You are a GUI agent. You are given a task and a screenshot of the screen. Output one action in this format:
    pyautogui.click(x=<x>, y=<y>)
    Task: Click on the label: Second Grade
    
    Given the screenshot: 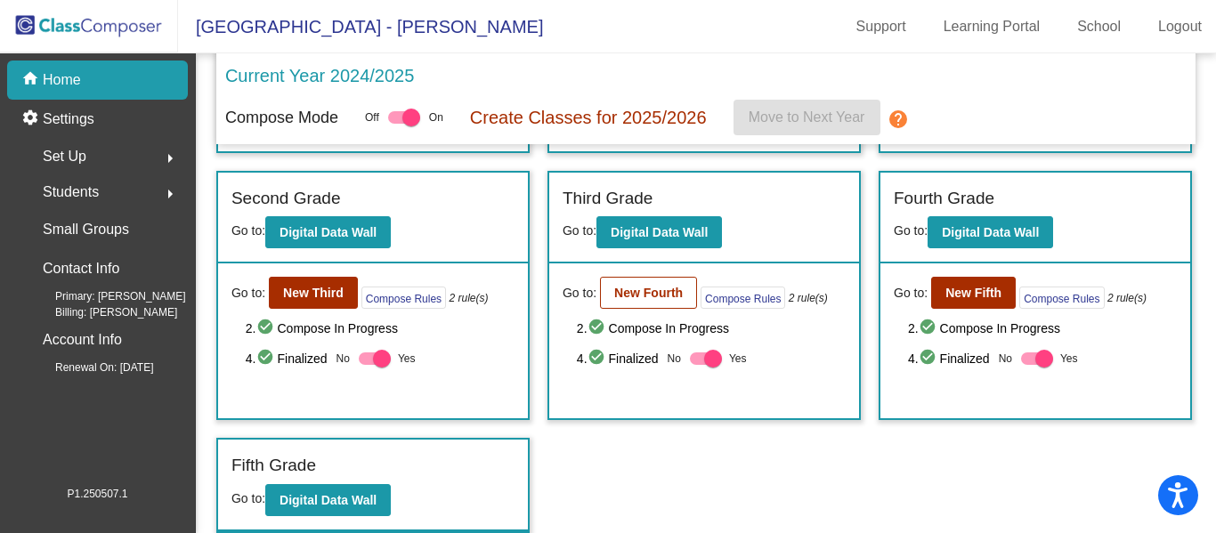 What is the action you would take?
    pyautogui.click(x=286, y=198)
    